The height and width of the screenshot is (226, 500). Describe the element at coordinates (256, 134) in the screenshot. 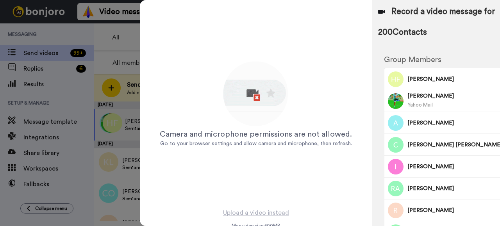

I see `div: Camera and microphone permissions are not allowed.` at that location.